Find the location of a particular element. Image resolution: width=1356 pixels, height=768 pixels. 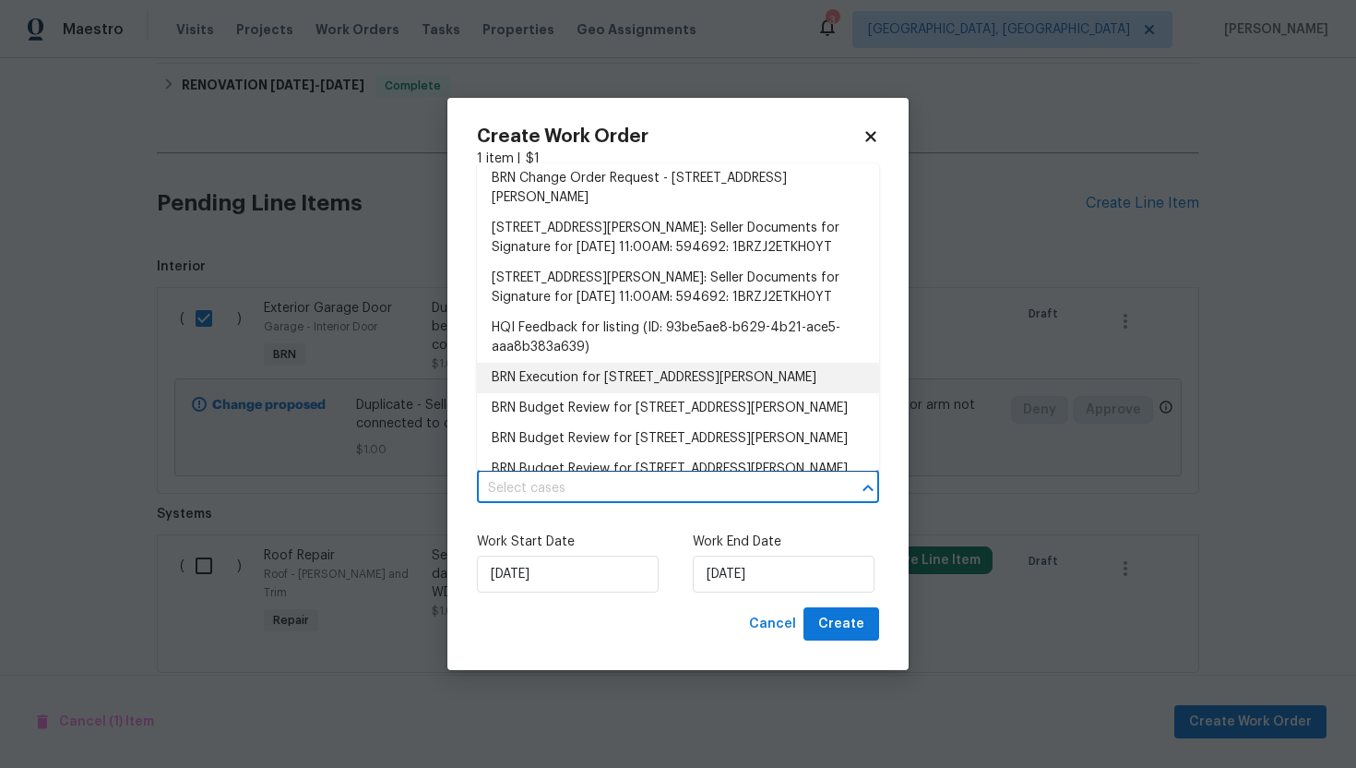

label: Work End Date is located at coordinates (786, 542).